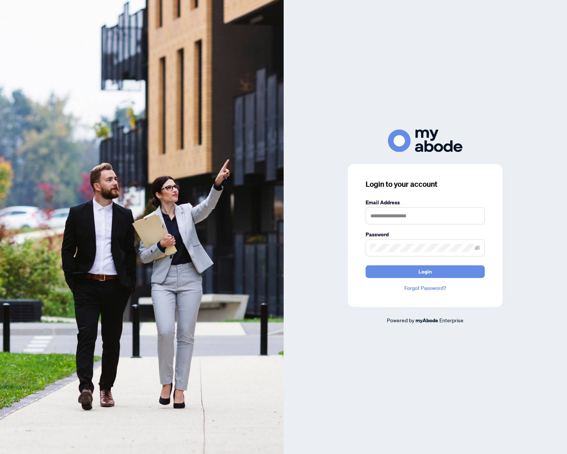 Image resolution: width=567 pixels, height=454 pixels. What do you see at coordinates (427, 321) in the screenshot?
I see `a: myAbode` at bounding box center [427, 321].